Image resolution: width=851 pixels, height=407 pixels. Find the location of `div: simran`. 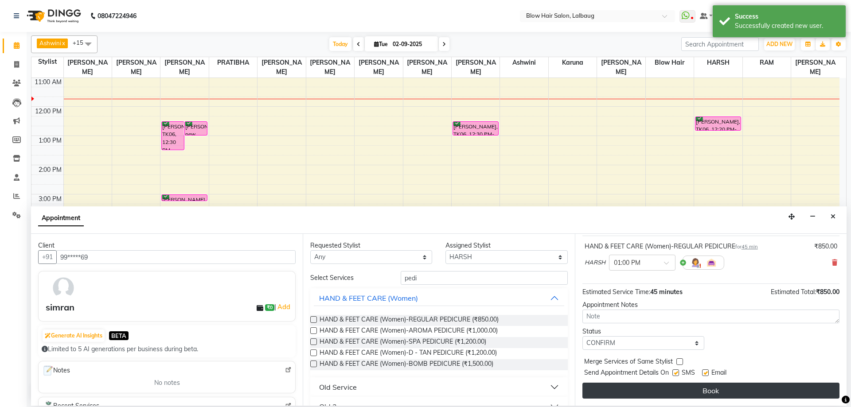

div: simran is located at coordinates (60, 308).